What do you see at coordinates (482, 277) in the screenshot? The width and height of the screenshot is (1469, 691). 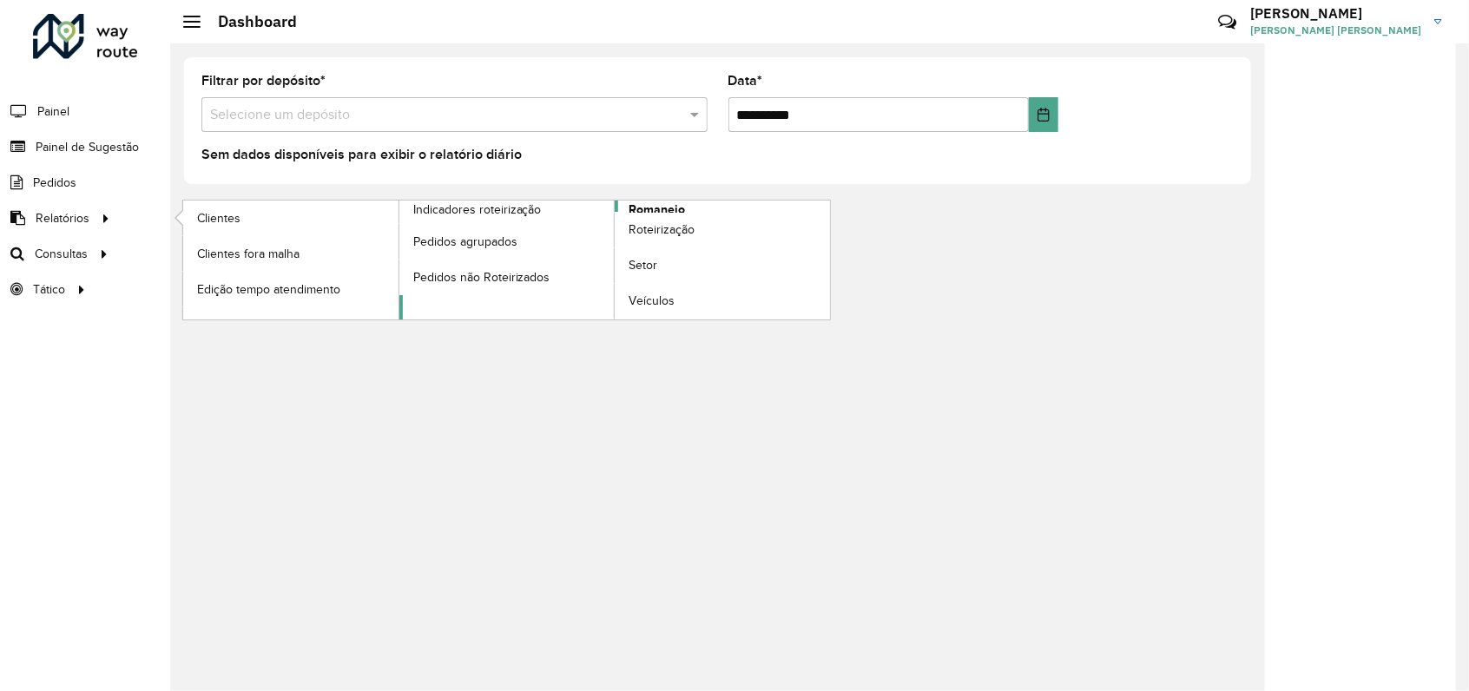 I see `span: Pedidos não Roteirizados` at bounding box center [482, 277].